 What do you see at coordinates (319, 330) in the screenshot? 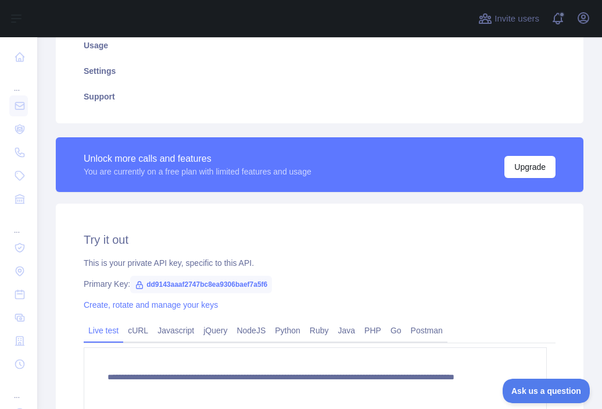
I see `a: Ruby` at bounding box center [319, 330].